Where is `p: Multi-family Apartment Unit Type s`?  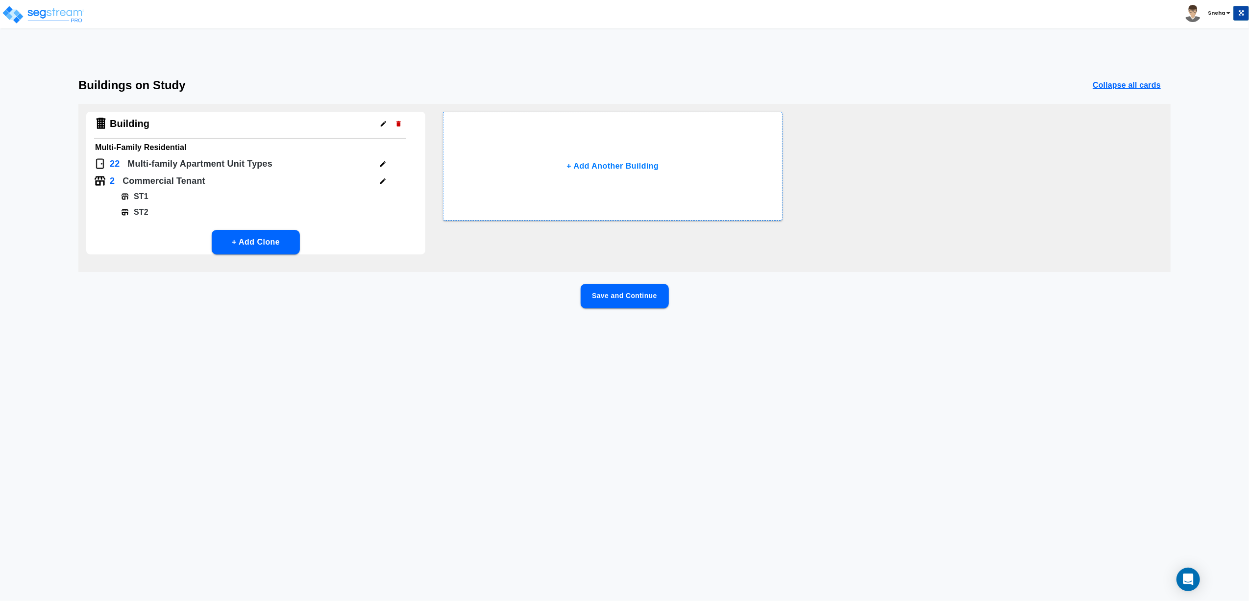
p: Multi-family Apartment Unit Type s is located at coordinates (200, 164).